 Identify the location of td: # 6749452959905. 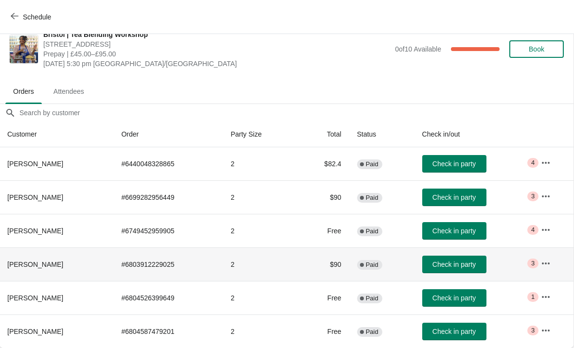
(168, 230).